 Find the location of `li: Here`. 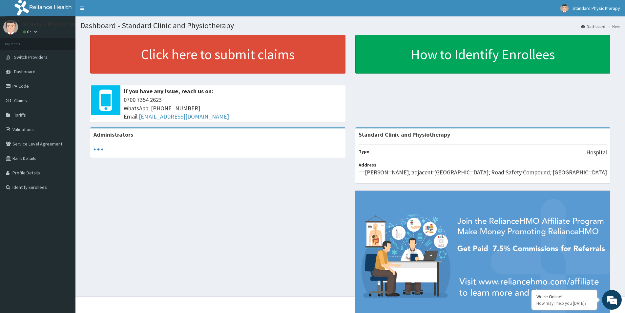

li: Here is located at coordinates (613, 26).